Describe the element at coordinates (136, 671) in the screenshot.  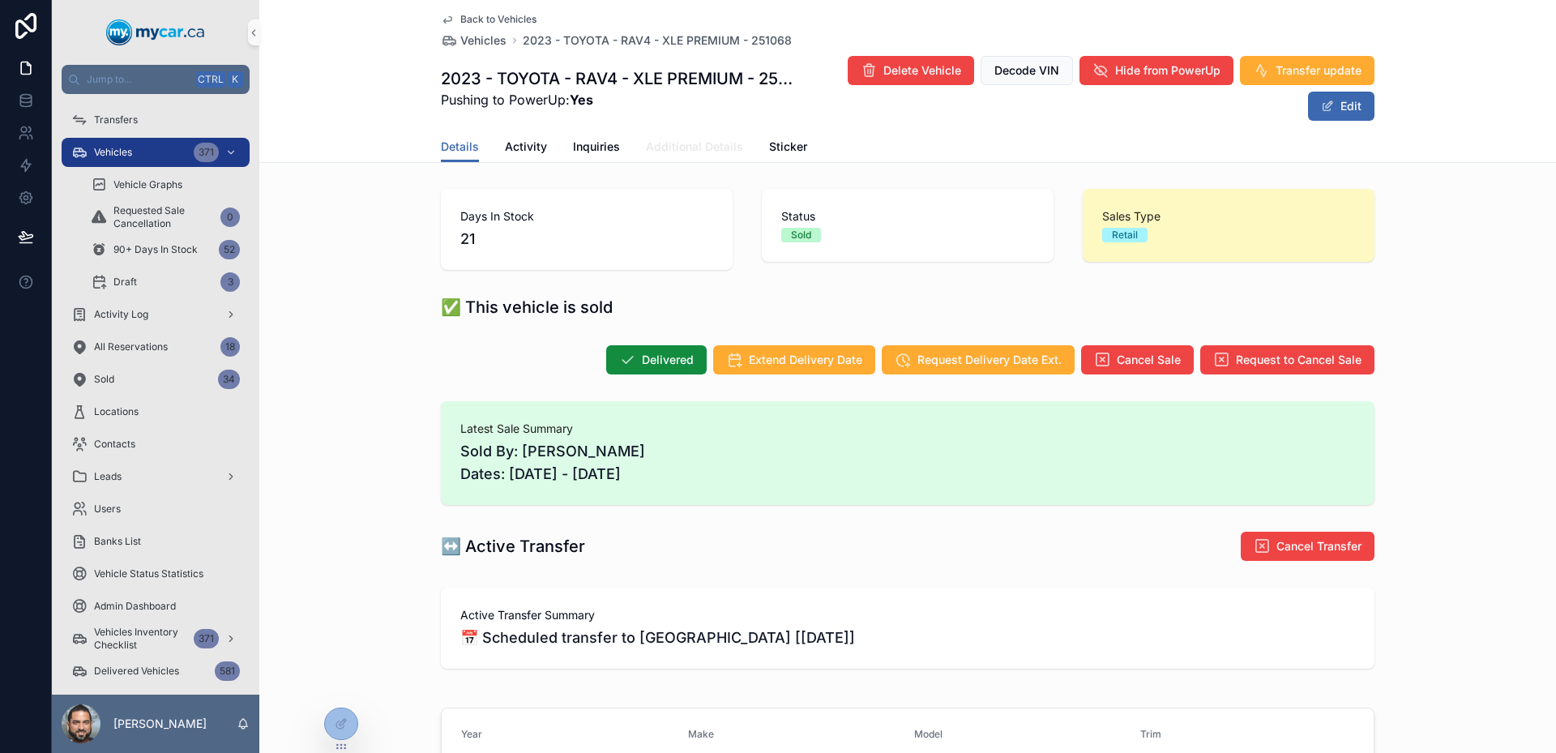
I see `span: Delivered Vehicles` at that location.